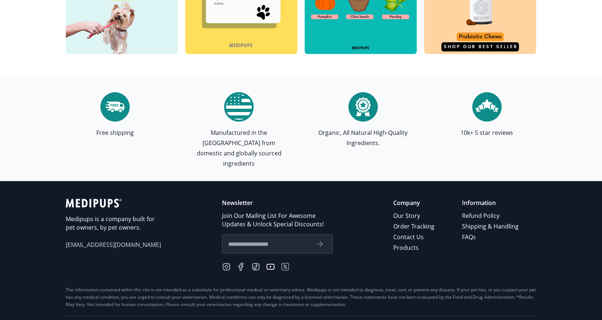 The width and height of the screenshot is (602, 320). What do you see at coordinates (486, 133) in the screenshot?
I see `p: 10k+ 5 star reviews` at bounding box center [486, 133].